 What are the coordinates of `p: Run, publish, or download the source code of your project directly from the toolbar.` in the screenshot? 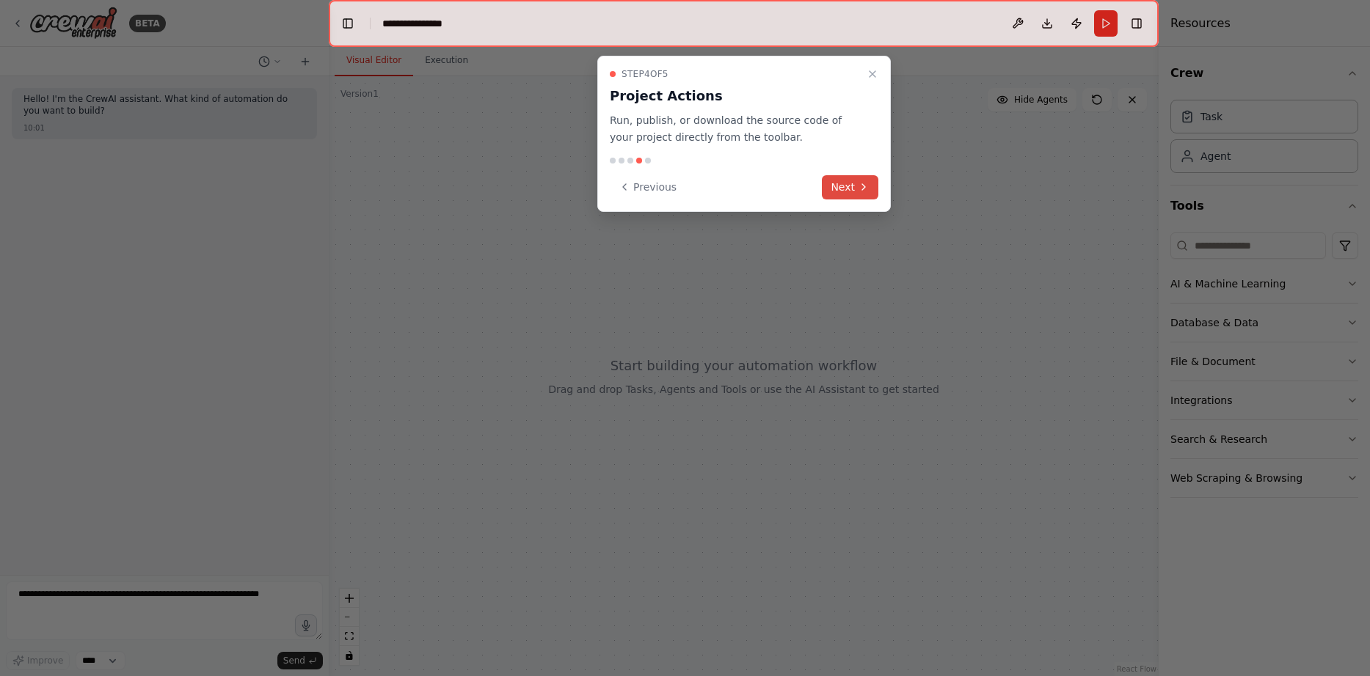 It's located at (735, 129).